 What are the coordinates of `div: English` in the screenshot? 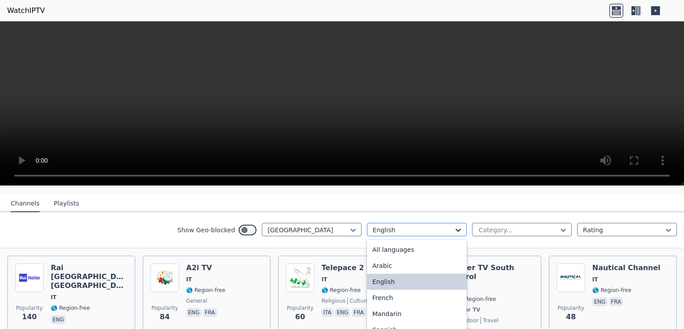 It's located at (417, 282).